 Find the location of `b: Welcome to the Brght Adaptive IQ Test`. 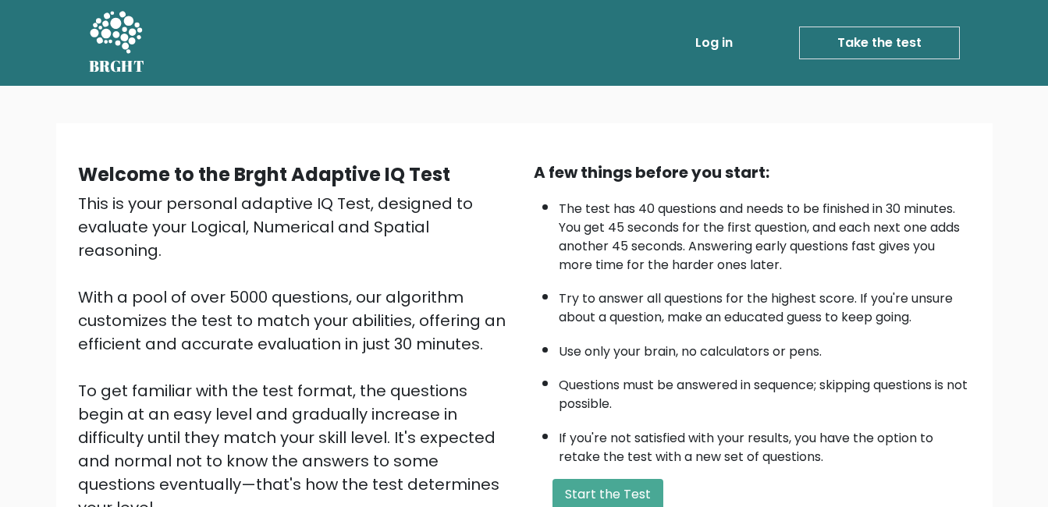

b: Welcome to the Brght Adaptive IQ Test is located at coordinates (264, 174).